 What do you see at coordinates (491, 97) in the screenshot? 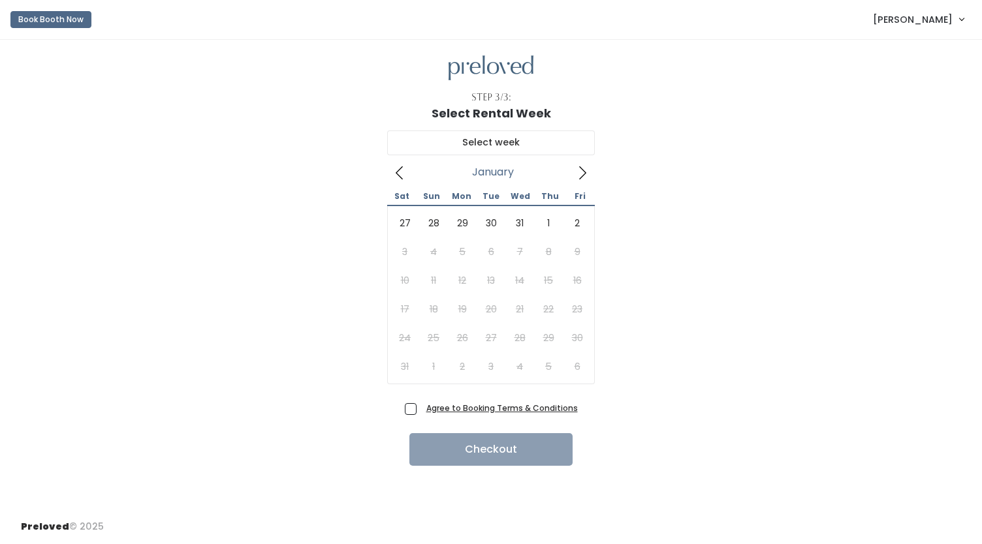
I see `div: Step 3/3:` at bounding box center [491, 97].